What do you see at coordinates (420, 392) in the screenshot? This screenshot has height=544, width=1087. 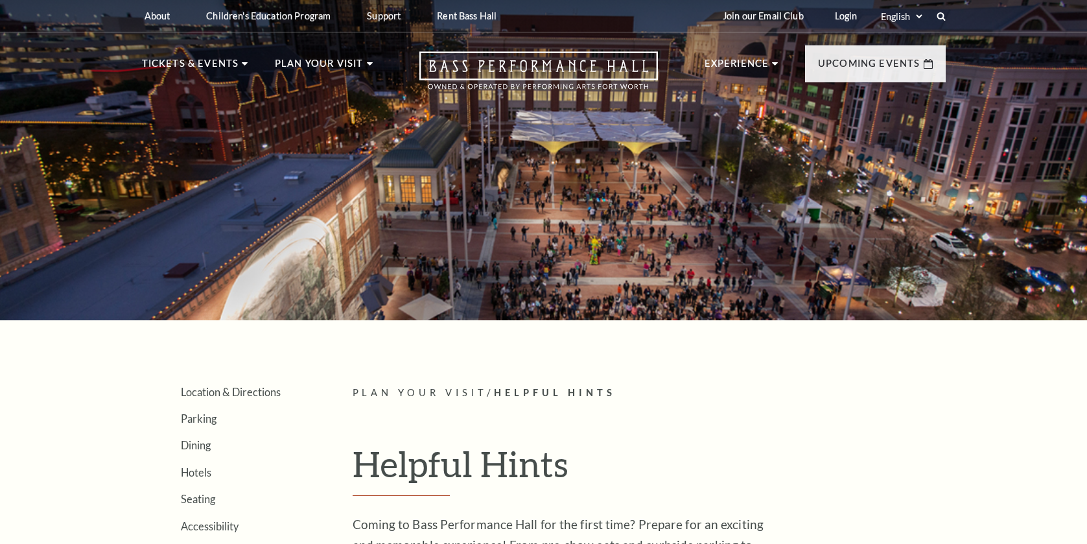 I see `span: Plan Your Visit` at bounding box center [420, 392].